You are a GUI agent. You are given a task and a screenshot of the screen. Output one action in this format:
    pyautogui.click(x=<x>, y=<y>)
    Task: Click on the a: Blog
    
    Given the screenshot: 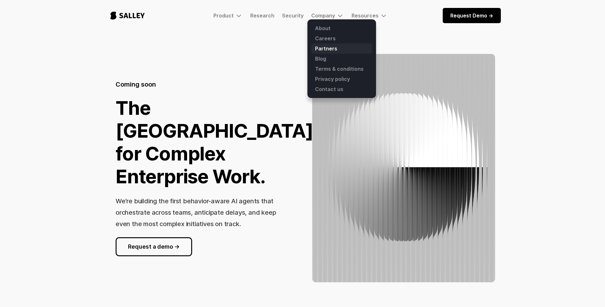 What is the action you would take?
    pyautogui.click(x=342, y=59)
    